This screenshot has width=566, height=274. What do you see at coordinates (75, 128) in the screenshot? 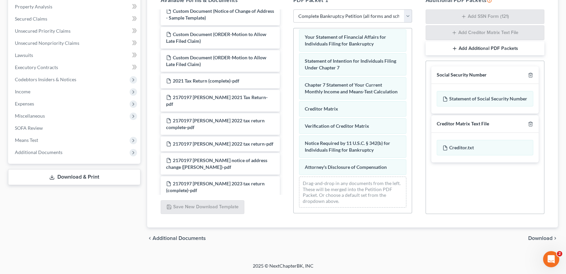
I see `a: SOFA Review` at bounding box center [75, 128].